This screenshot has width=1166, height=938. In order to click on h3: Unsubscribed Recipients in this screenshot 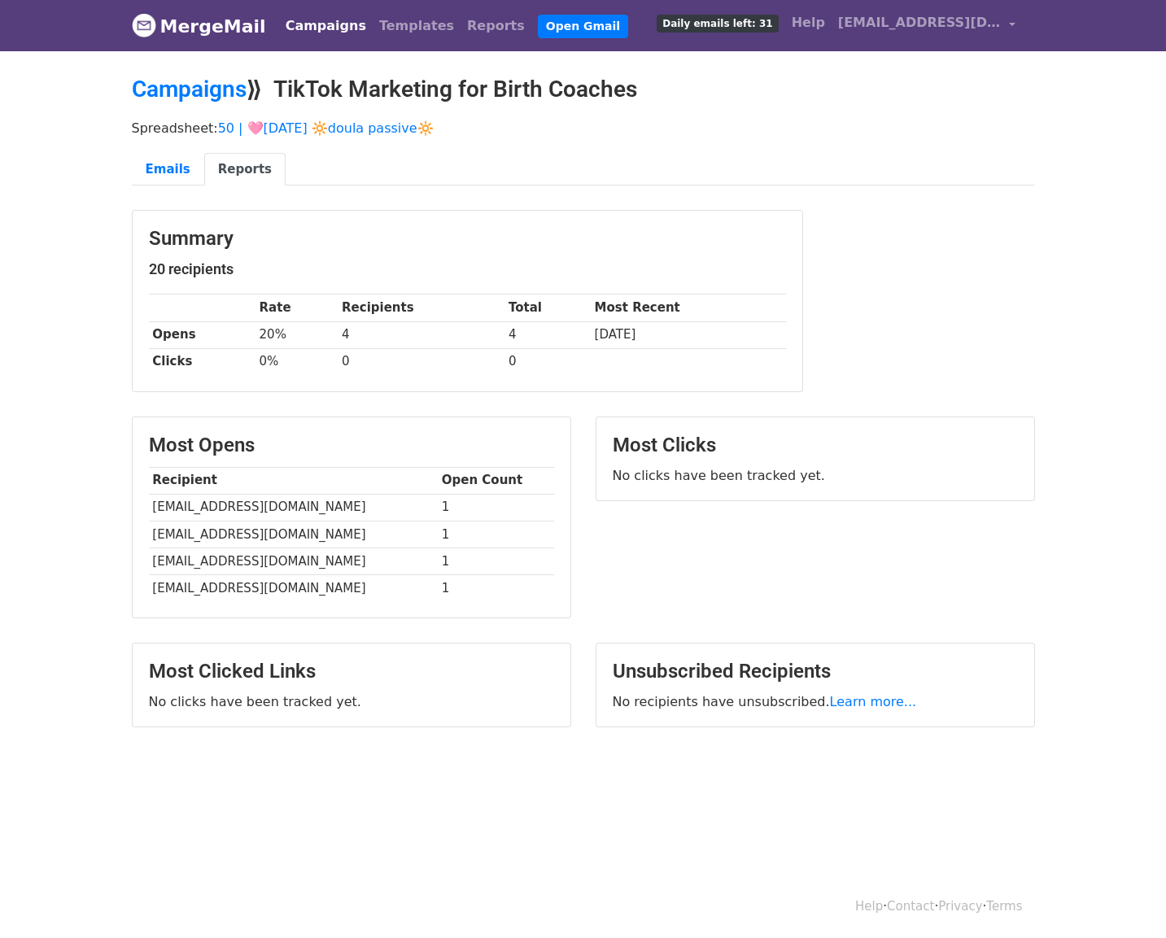, I will do `click(815, 671)`.